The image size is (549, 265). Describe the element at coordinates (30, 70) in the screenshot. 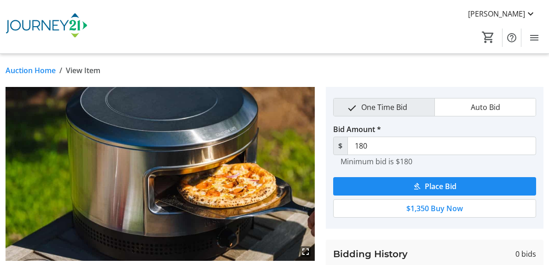

I see `a: Auction Home` at that location.